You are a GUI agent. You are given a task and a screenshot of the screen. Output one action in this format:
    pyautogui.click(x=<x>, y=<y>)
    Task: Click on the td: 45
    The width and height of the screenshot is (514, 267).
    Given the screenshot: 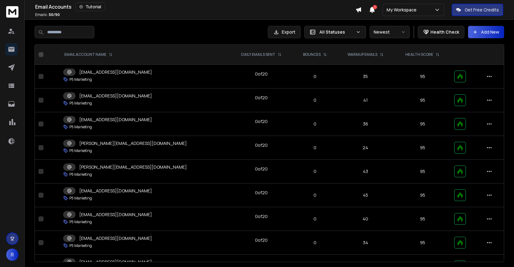 What is the action you would take?
    pyautogui.click(x=365, y=195)
    